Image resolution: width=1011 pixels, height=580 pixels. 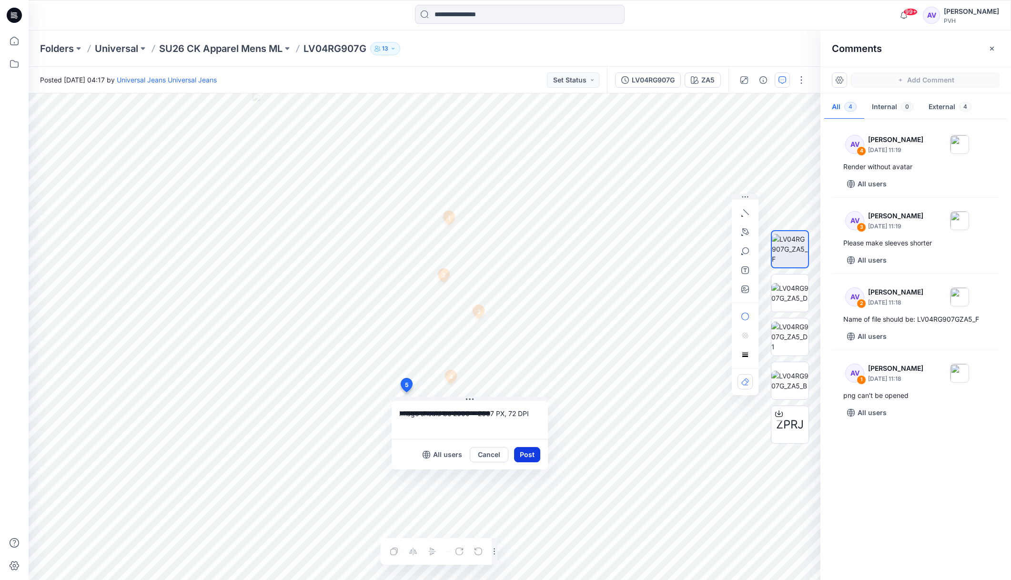 I want to click on a: Universal Jeans Universal Jeans, so click(x=167, y=80).